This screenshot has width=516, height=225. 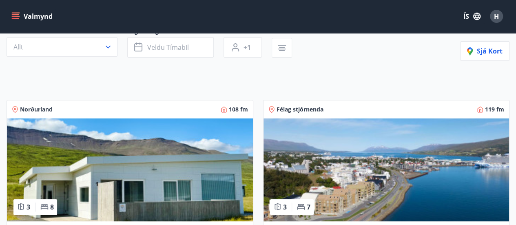 I want to click on span: Allt, so click(x=18, y=47).